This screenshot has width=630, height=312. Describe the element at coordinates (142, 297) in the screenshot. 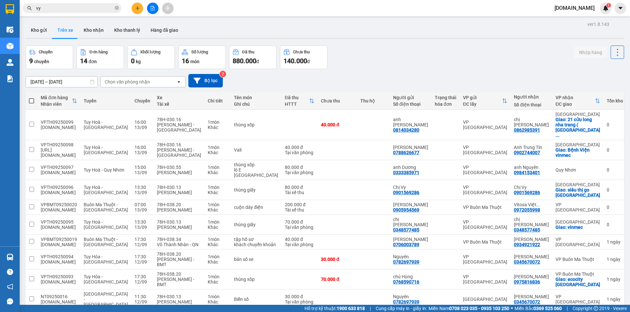

I see `div: 11:30` at that location.